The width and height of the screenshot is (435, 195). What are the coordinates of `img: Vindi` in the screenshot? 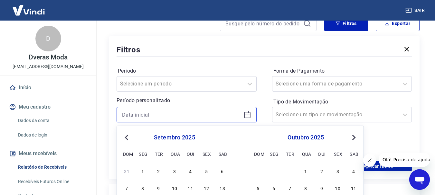 It's located at (29, 10).